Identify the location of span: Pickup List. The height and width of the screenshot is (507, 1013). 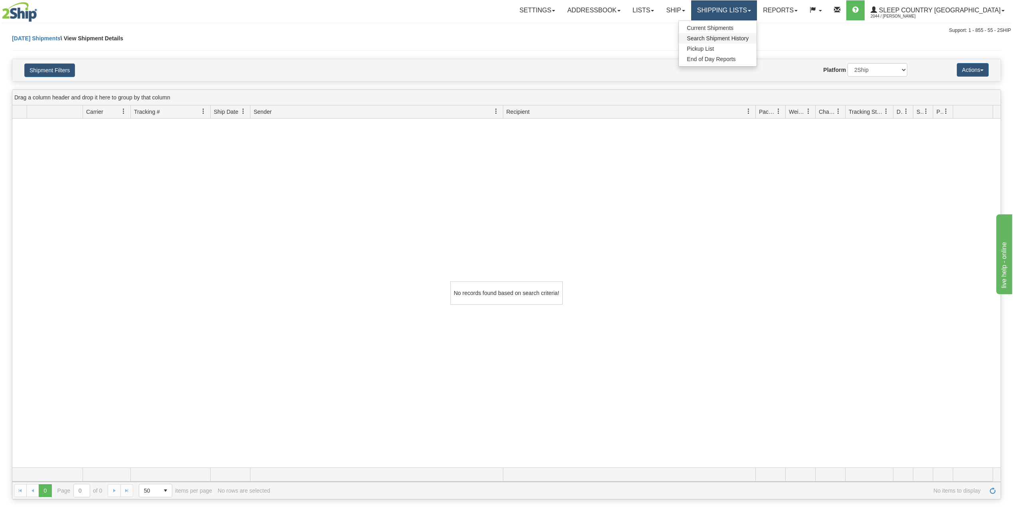
(700, 49).